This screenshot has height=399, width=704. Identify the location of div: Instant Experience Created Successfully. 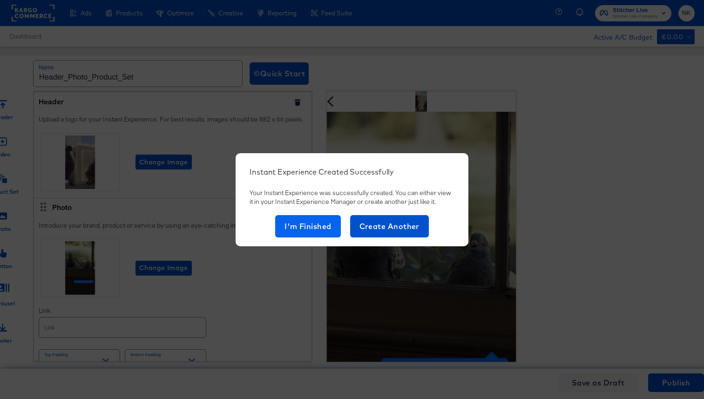
(321, 172).